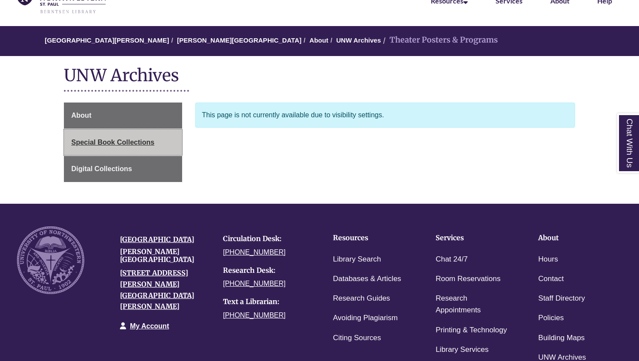 The height and width of the screenshot is (361, 639). I want to click on a: My Account, so click(150, 326).